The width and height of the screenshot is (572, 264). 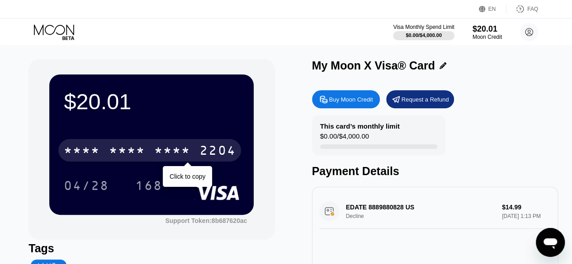 What do you see at coordinates (487, 37) in the screenshot?
I see `div: Moon Credit` at bounding box center [487, 37].